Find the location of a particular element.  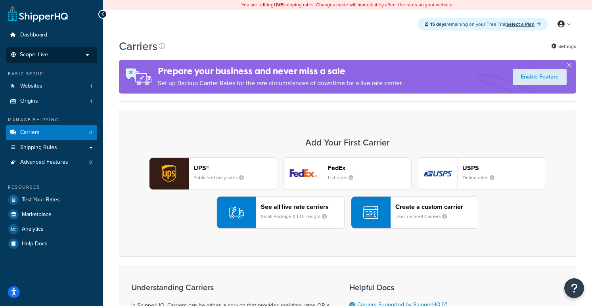

img: ad-rules-rateshop-fe6ec290ccb7230408bd80ed9643f0289d75e0ffd9eb532fc0e269fcd187b520.png is located at coordinates (138, 76).